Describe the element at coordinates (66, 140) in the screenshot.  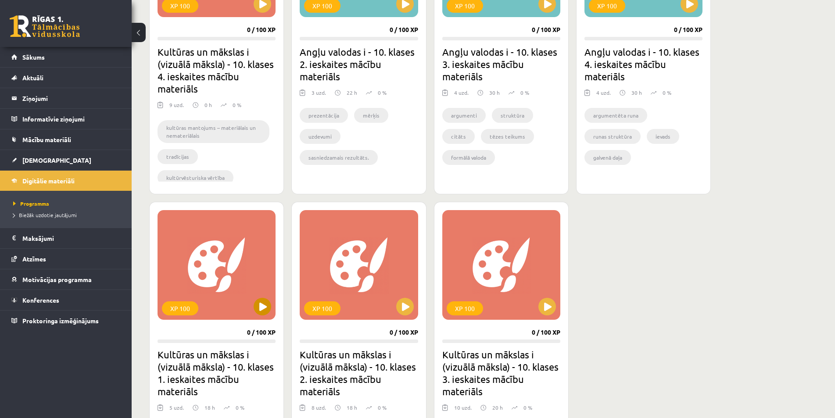
I see `a: Mācību materiāli` at that location.